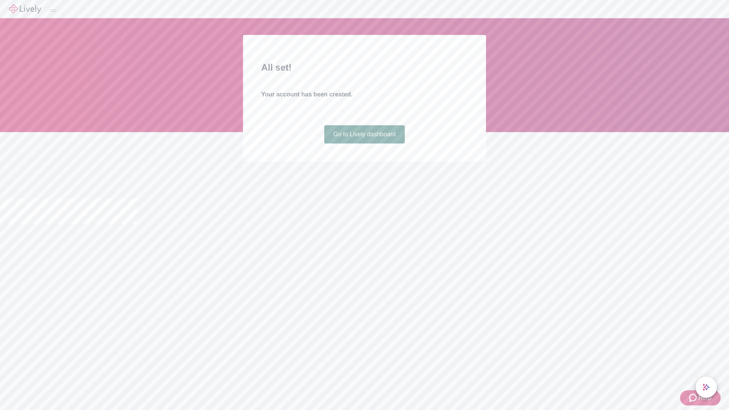 The width and height of the screenshot is (729, 410). What do you see at coordinates (705, 398) in the screenshot?
I see `span: Help` at bounding box center [705, 398].